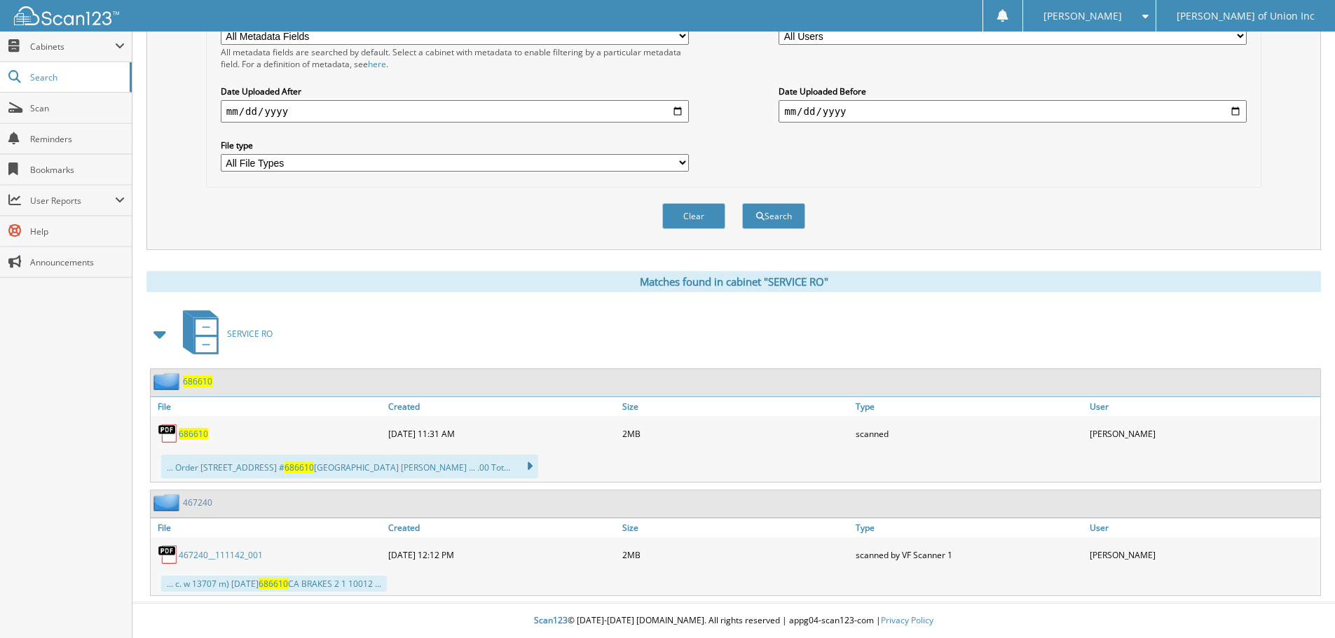 The image size is (1335, 638). What do you see at coordinates (77, 262) in the screenshot?
I see `span: Announcements` at bounding box center [77, 262].